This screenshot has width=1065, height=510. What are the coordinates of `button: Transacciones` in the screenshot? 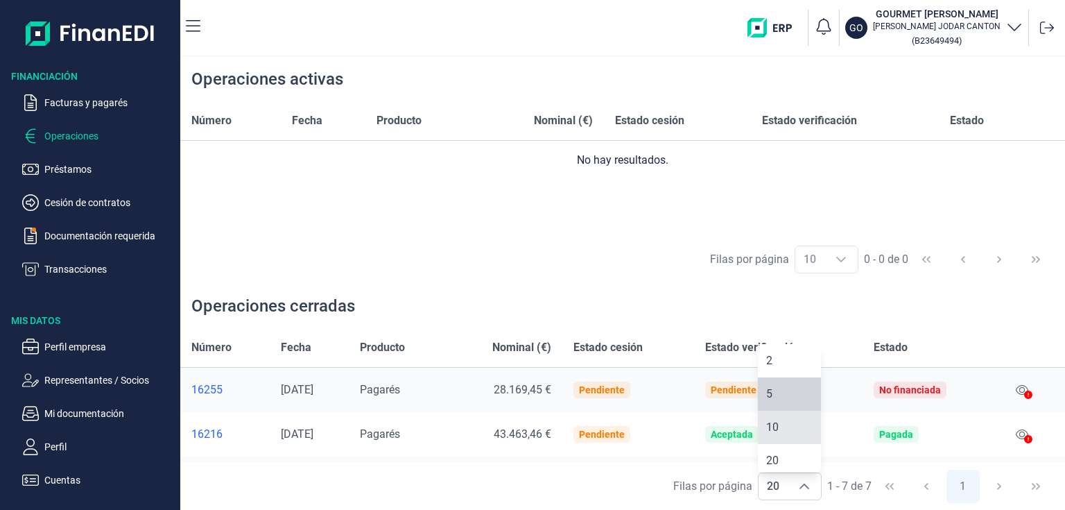 It's located at (98, 269).